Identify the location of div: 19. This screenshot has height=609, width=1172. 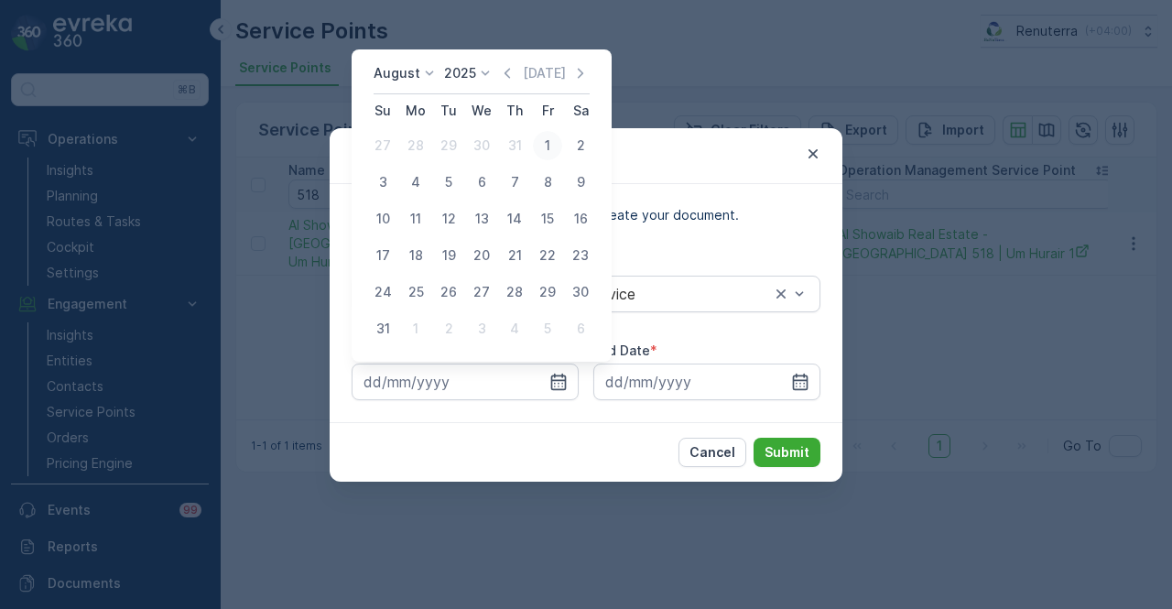
(449, 255).